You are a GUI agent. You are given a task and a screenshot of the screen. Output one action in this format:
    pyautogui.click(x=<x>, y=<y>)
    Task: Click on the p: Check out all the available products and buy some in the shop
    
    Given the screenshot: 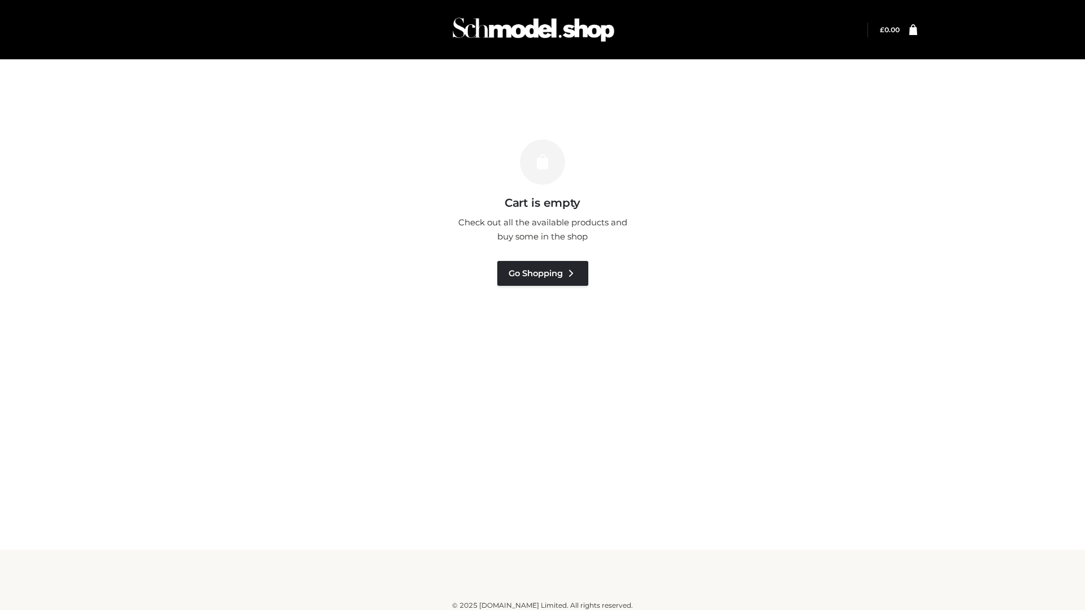 What is the action you would take?
    pyautogui.click(x=542, y=229)
    